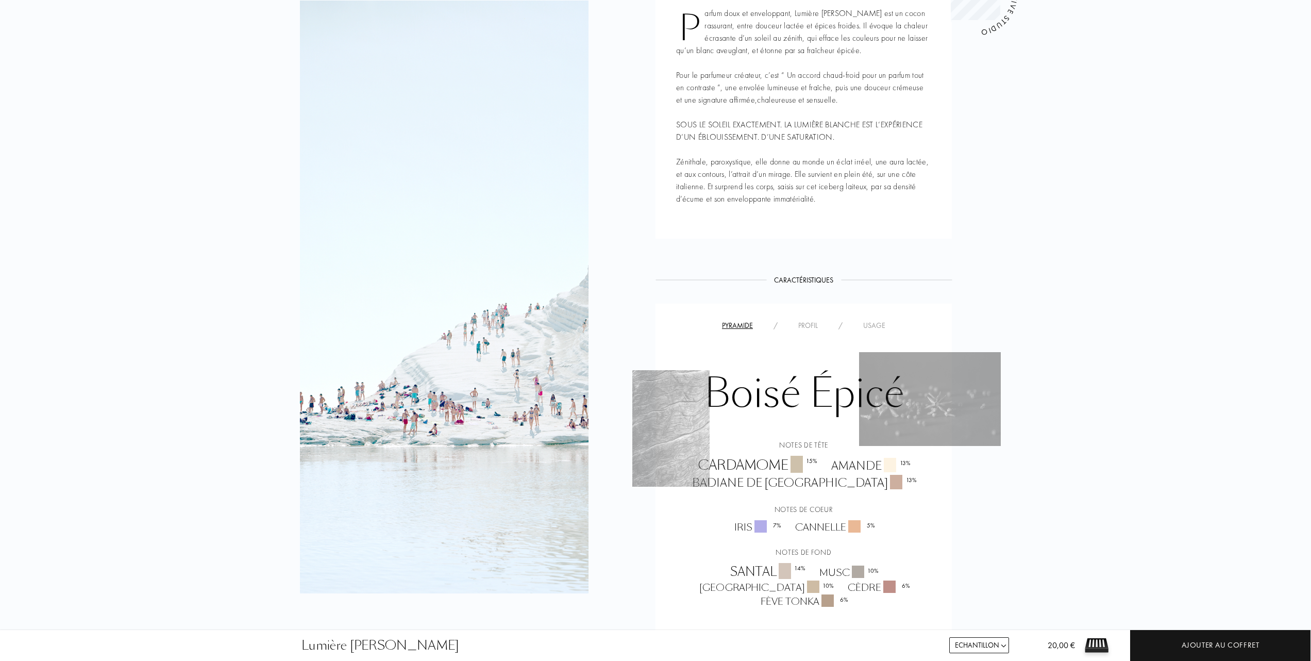 This screenshot has width=1311, height=661. What do you see at coordinates (1003, 645) in the screenshot?
I see `img: arrow.png` at bounding box center [1003, 645].